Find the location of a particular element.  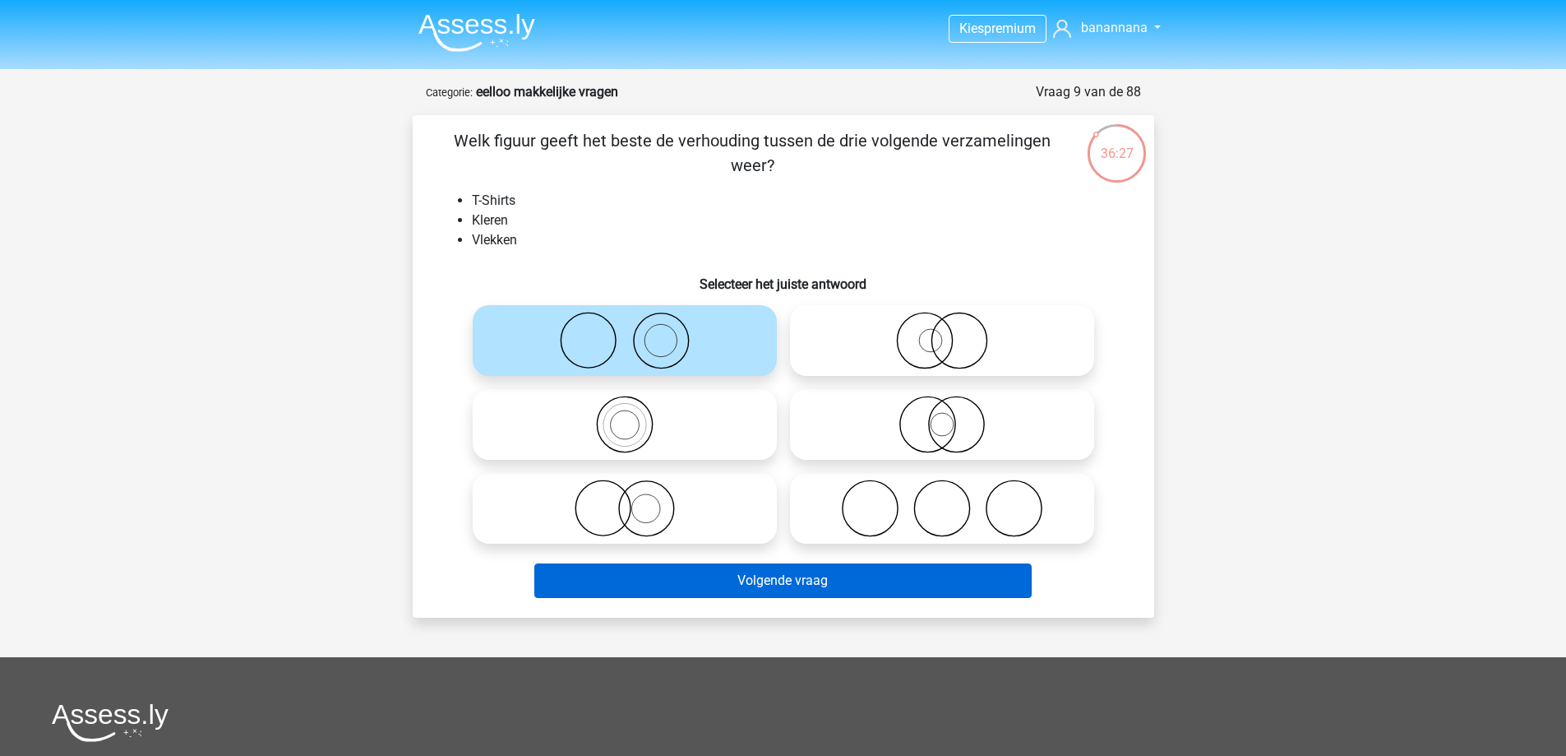

li: Kleren is located at coordinates (800, 220).